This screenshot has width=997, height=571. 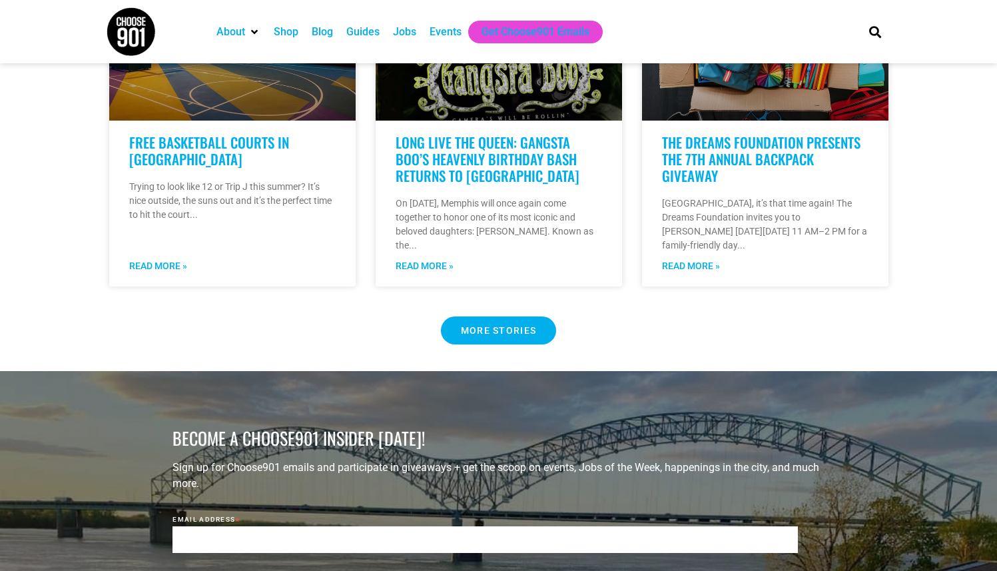 I want to click on a: Read more about Long Live the Queen: Gangsta Boo’s Heavenly Birthday Bash Returns to Memphis, so click(x=424, y=266).